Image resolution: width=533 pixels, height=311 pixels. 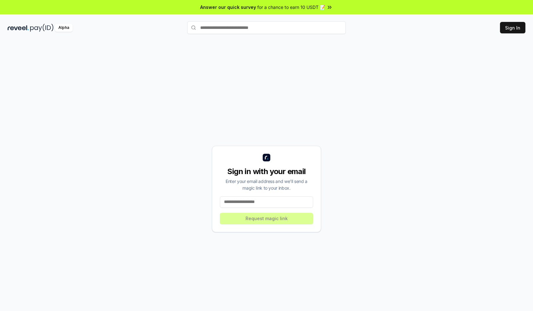 I want to click on img: reveel_dark, so click(x=18, y=28).